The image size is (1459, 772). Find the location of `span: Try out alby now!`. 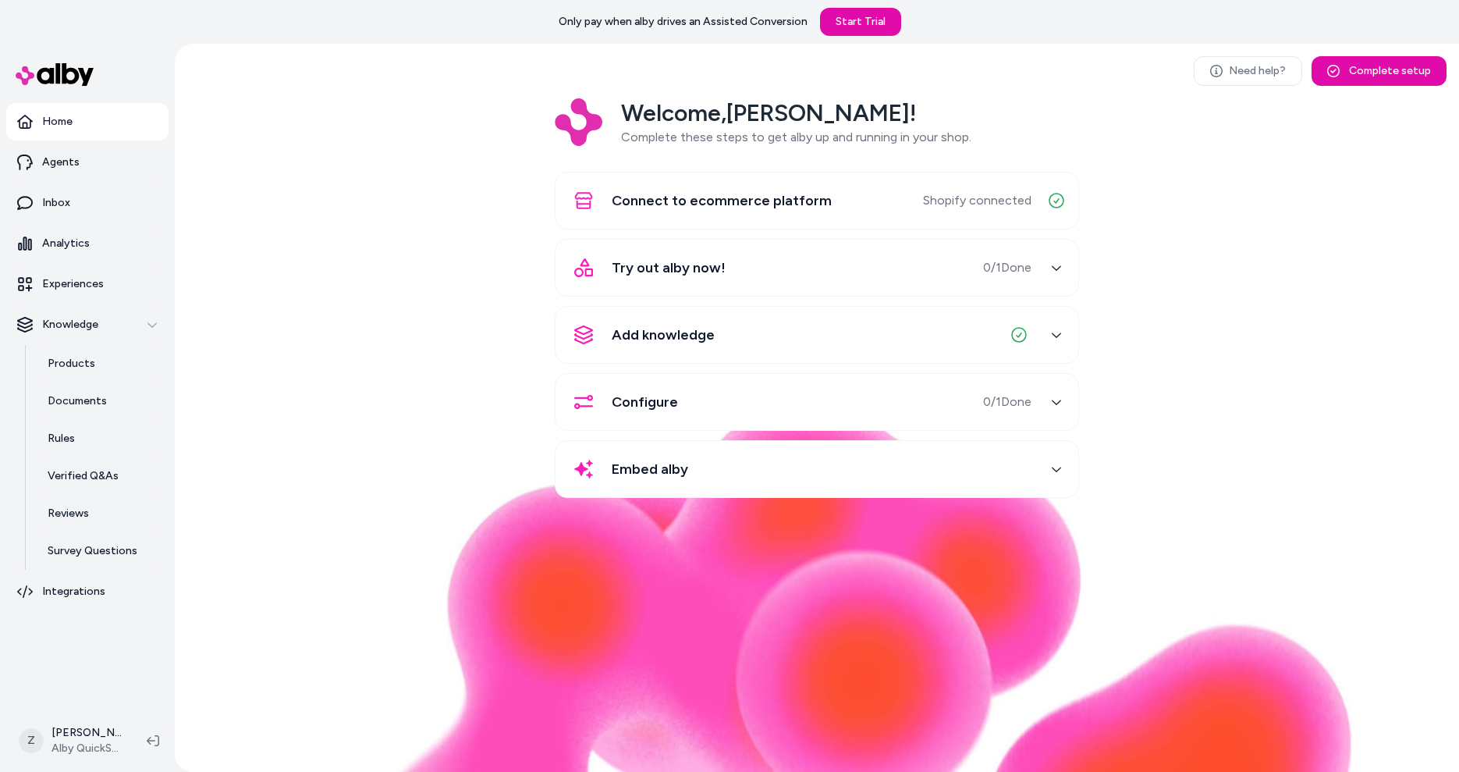

span: Try out alby now! is located at coordinates (669, 268).